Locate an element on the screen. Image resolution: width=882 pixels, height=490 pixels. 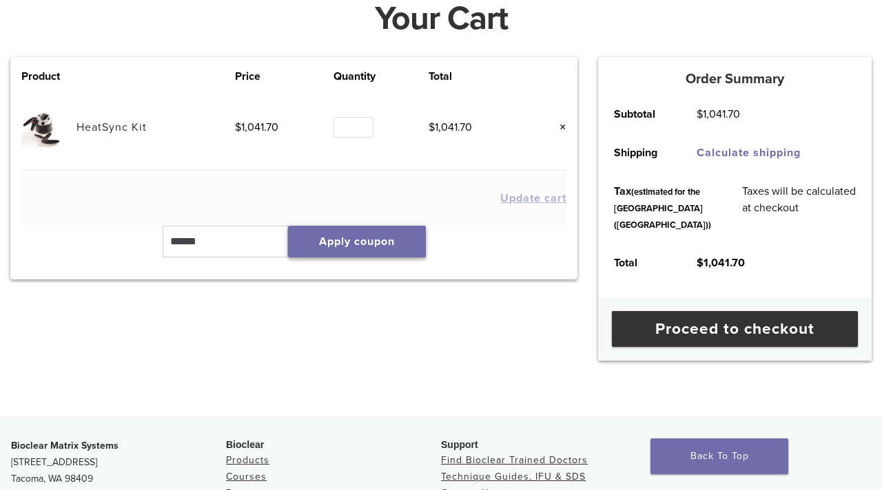
a: Technique Guides, IFU & SDS is located at coordinates (513, 477).